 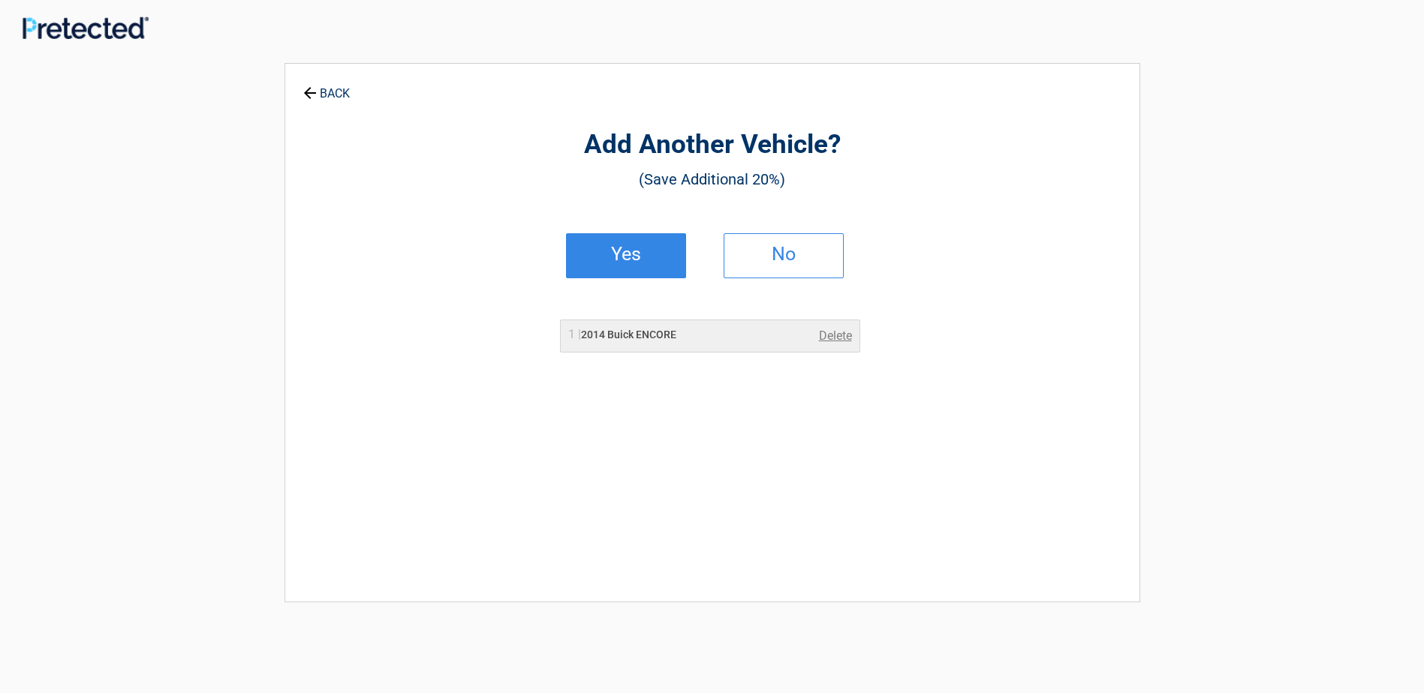 What do you see at coordinates (783, 254) in the screenshot?
I see `h2: No` at bounding box center [783, 254].